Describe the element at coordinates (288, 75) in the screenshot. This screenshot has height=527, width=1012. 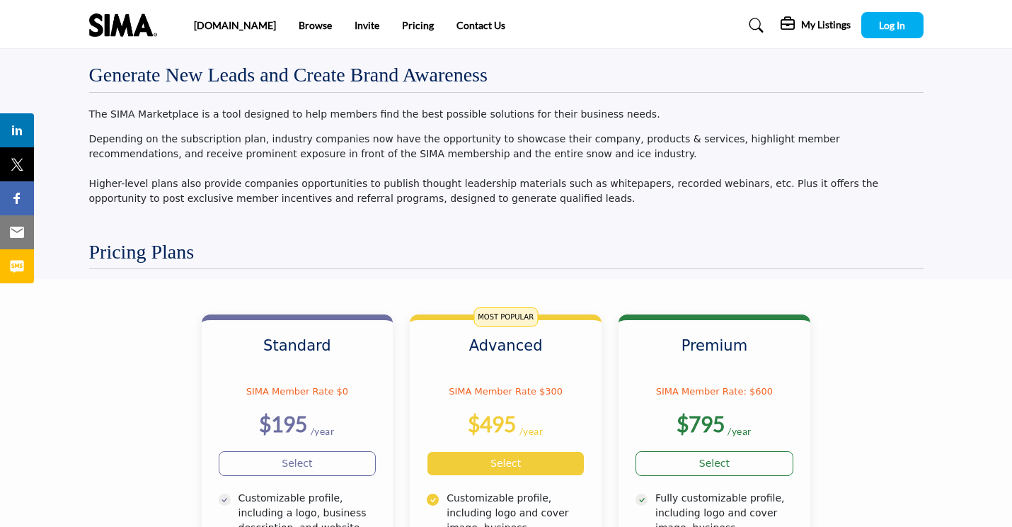
I see `h2: Generate New Leads and Create Brand Awareness` at that location.